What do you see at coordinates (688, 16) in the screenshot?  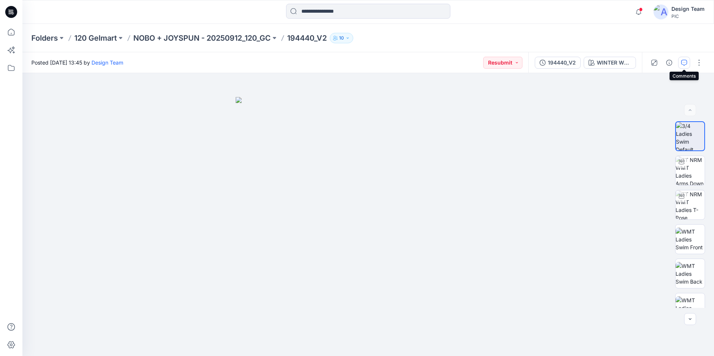 I see `div: PIC` at bounding box center [688, 16].